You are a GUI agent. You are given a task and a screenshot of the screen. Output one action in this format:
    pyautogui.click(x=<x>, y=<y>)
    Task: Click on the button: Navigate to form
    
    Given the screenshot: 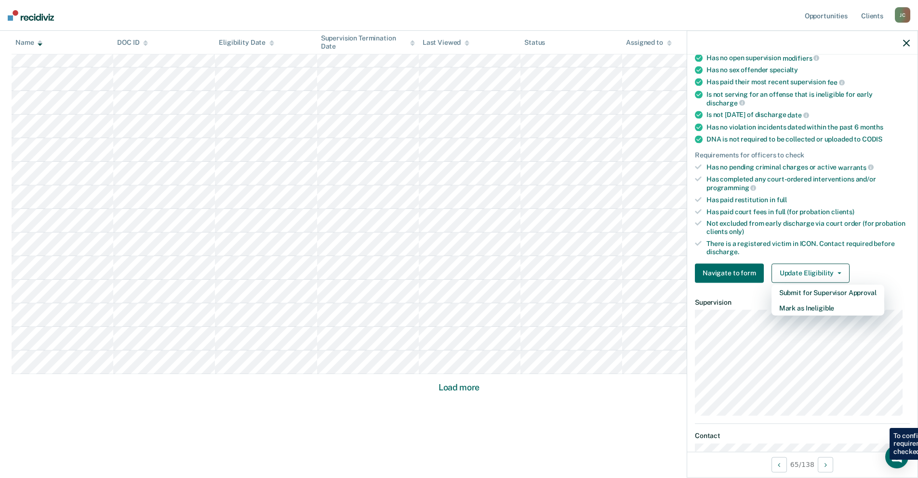 What is the action you would take?
    pyautogui.click(x=729, y=273)
    